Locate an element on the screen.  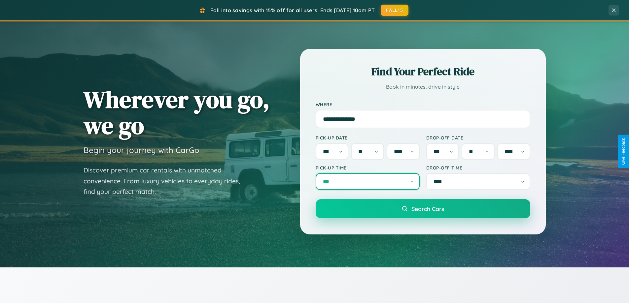
button: Search Cars is located at coordinates (423, 209).